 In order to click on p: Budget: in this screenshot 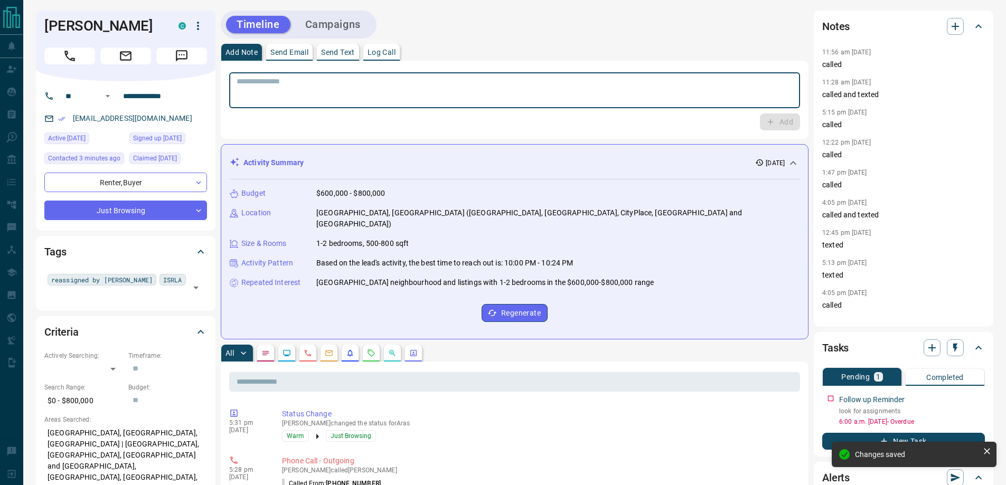, I will do `click(167, 388)`.